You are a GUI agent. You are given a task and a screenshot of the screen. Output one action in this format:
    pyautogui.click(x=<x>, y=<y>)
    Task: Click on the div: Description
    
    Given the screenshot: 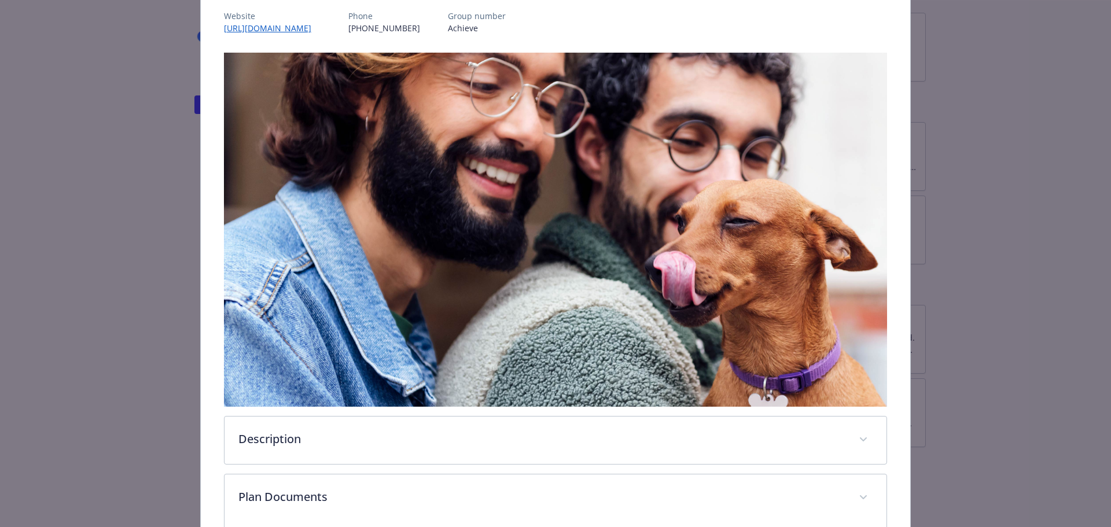 What is the action you would take?
    pyautogui.click(x=555, y=440)
    